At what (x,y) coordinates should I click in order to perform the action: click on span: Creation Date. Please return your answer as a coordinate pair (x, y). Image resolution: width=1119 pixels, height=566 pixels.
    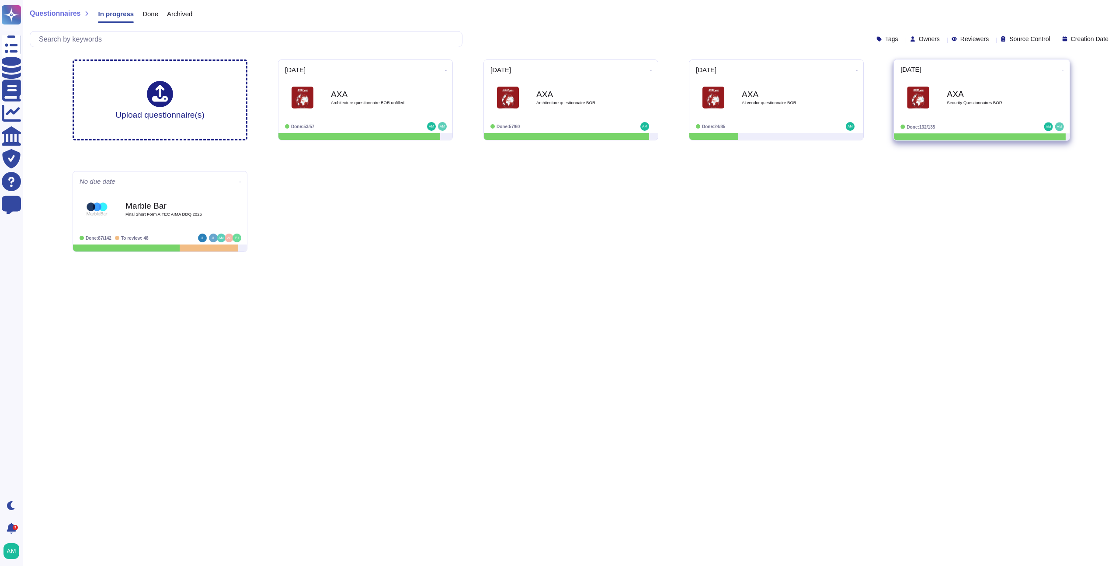
    Looking at the image, I should click on (1090, 39).